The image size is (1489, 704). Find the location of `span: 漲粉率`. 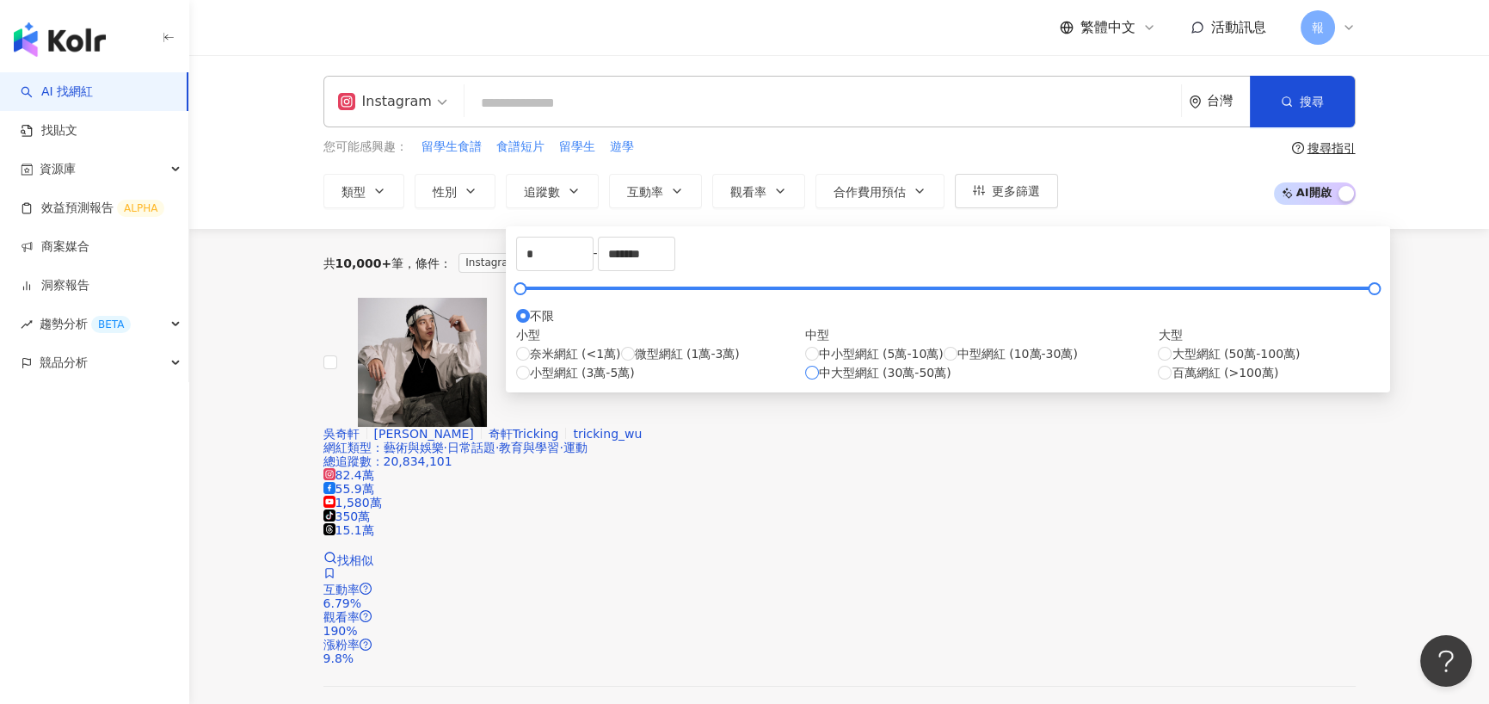

span: 漲粉率 is located at coordinates (342, 645).